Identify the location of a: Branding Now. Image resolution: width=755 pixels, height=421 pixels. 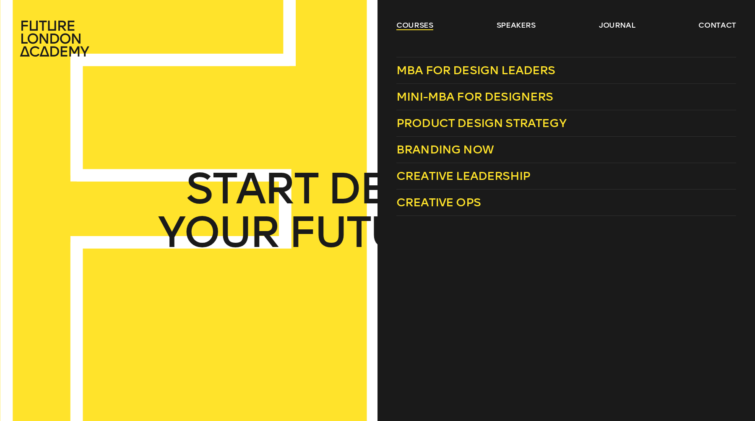
(566, 150).